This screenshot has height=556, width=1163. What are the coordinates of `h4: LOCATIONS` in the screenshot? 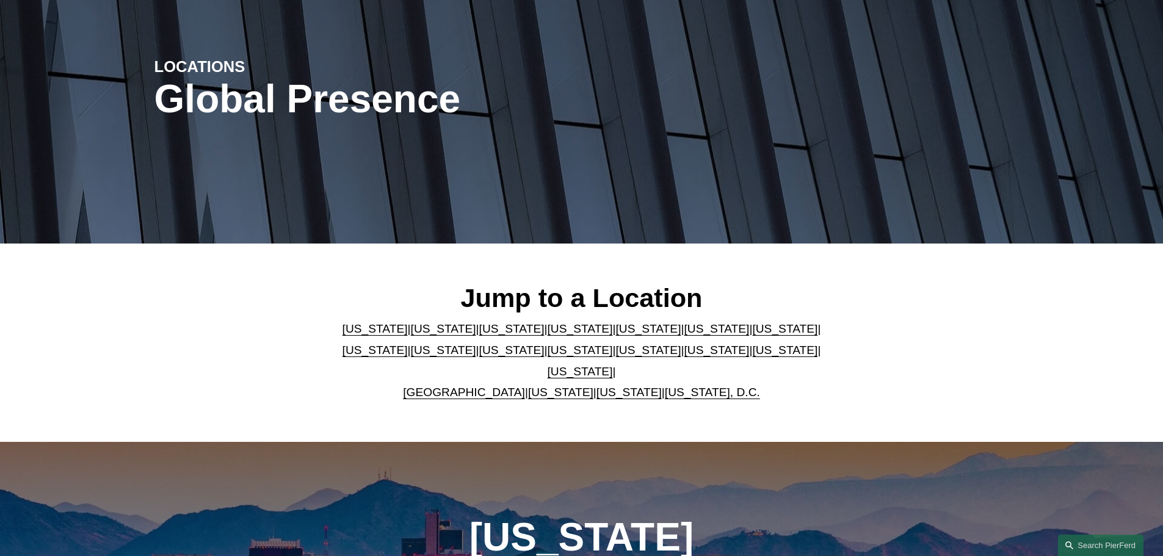 It's located at (261, 67).